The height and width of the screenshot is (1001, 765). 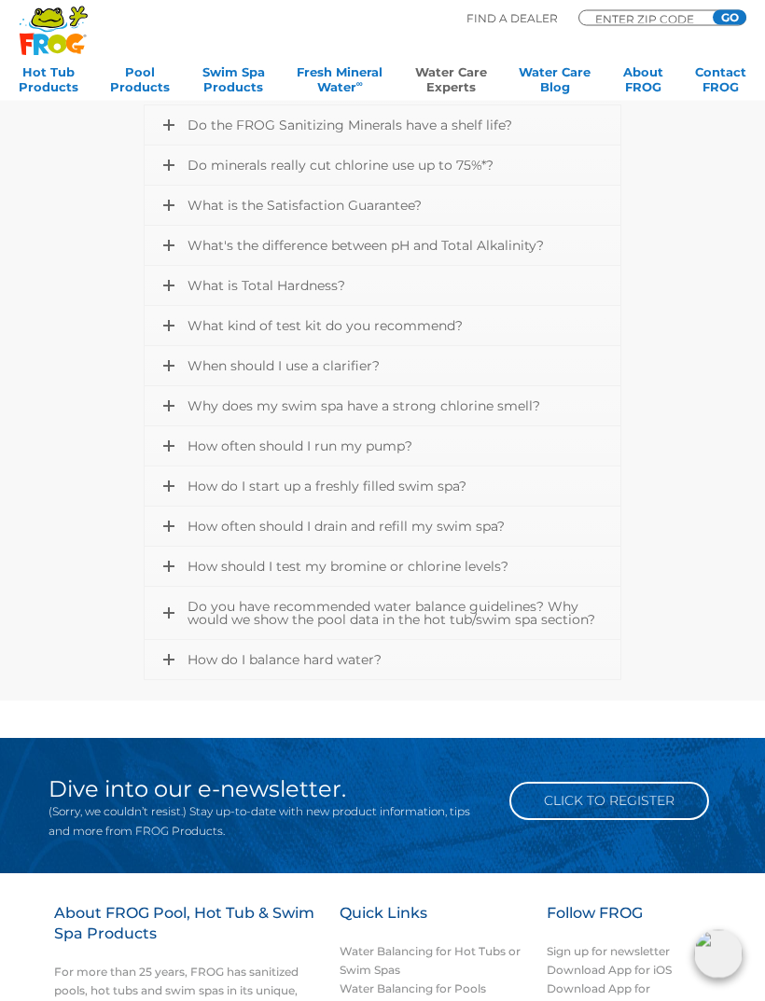 I want to click on a: PoolProducts, so click(x=140, y=83).